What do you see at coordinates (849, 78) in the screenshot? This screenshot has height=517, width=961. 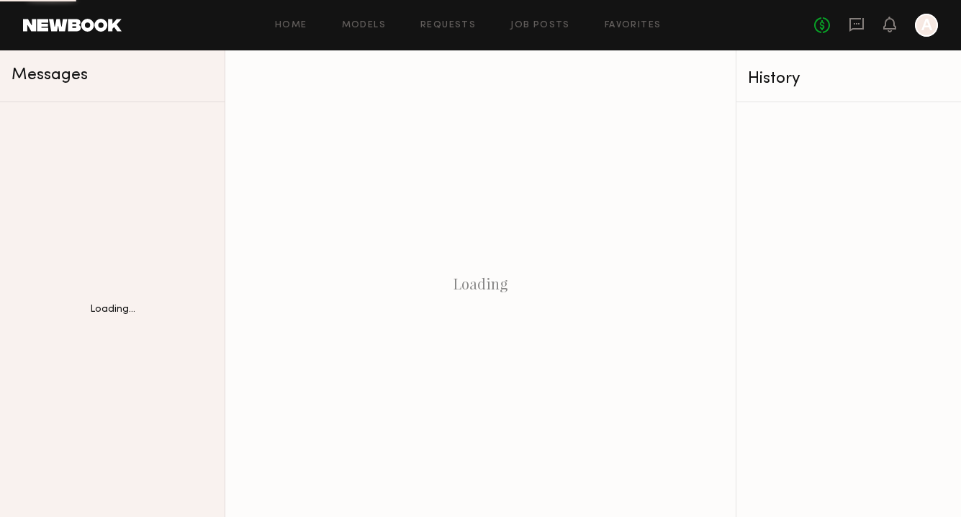 I see `div: History` at bounding box center [849, 78].